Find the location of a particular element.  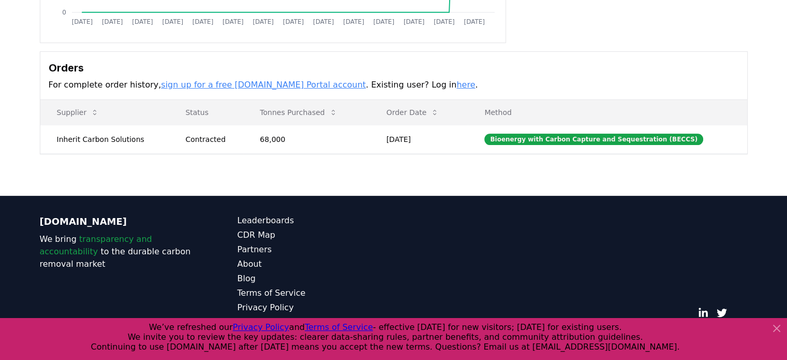

p: For complete order history, . Existing user? Log in . is located at coordinates (394, 85).